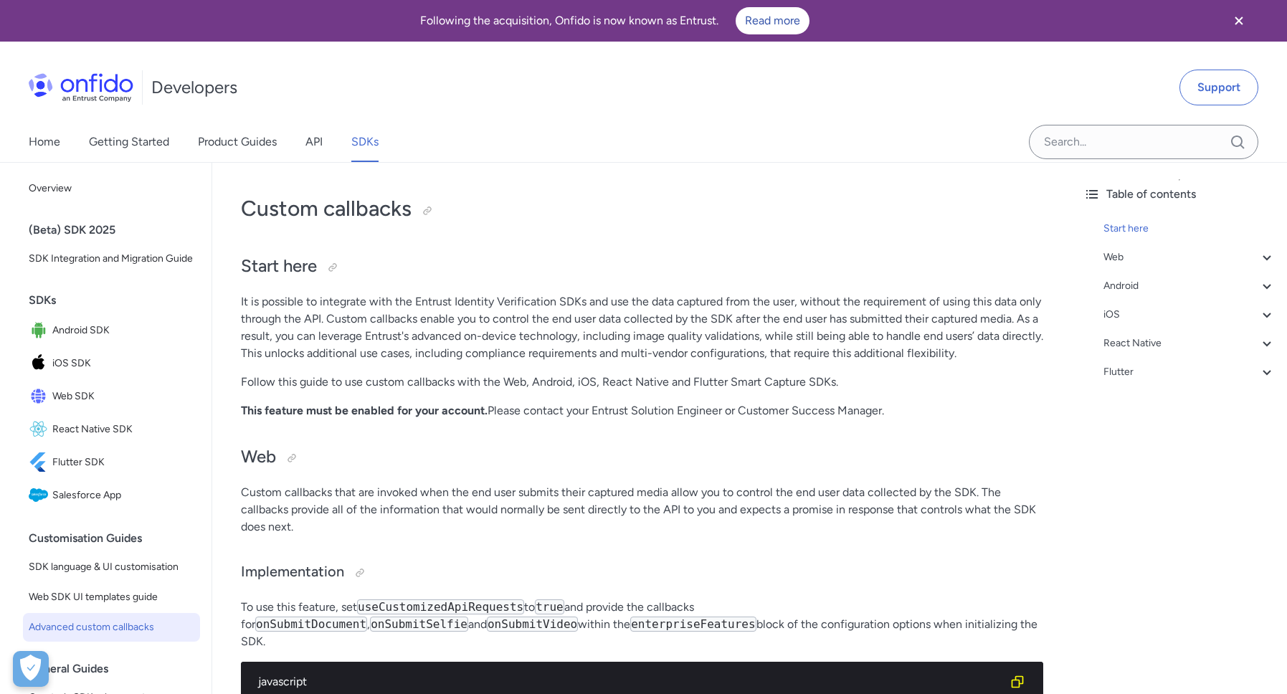  Describe the element at coordinates (40, 331) in the screenshot. I see `img: IconAndroid SDK` at that location.